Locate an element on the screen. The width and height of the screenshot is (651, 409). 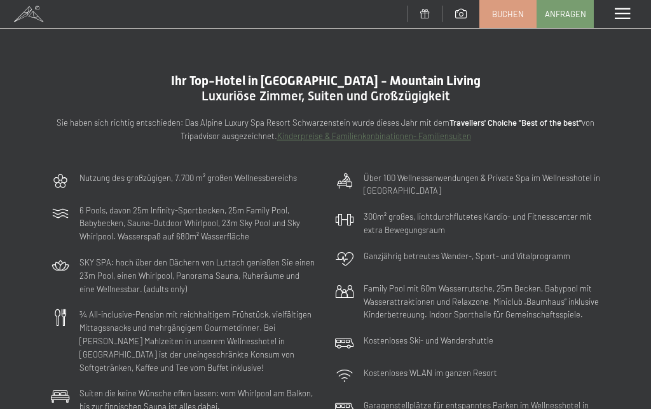
p: ¾ All-inclusive-Pension mit reichhaltigem Frühstück, vielfältigen Mittagssnacks und mehrgängigem ... is located at coordinates (198, 341).